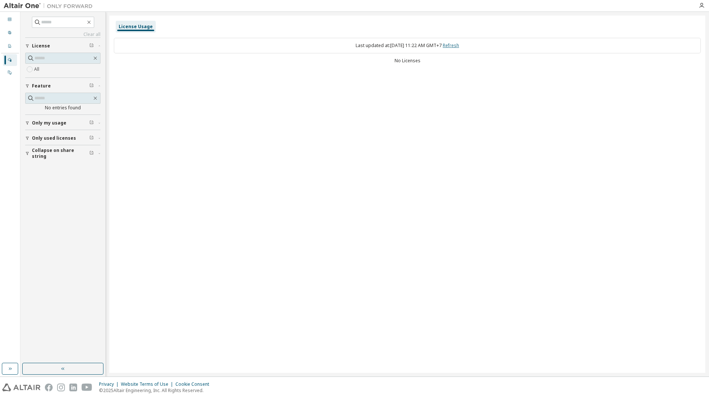 This screenshot has width=709, height=398. Describe the element at coordinates (63, 46) in the screenshot. I see `button: License` at that location.